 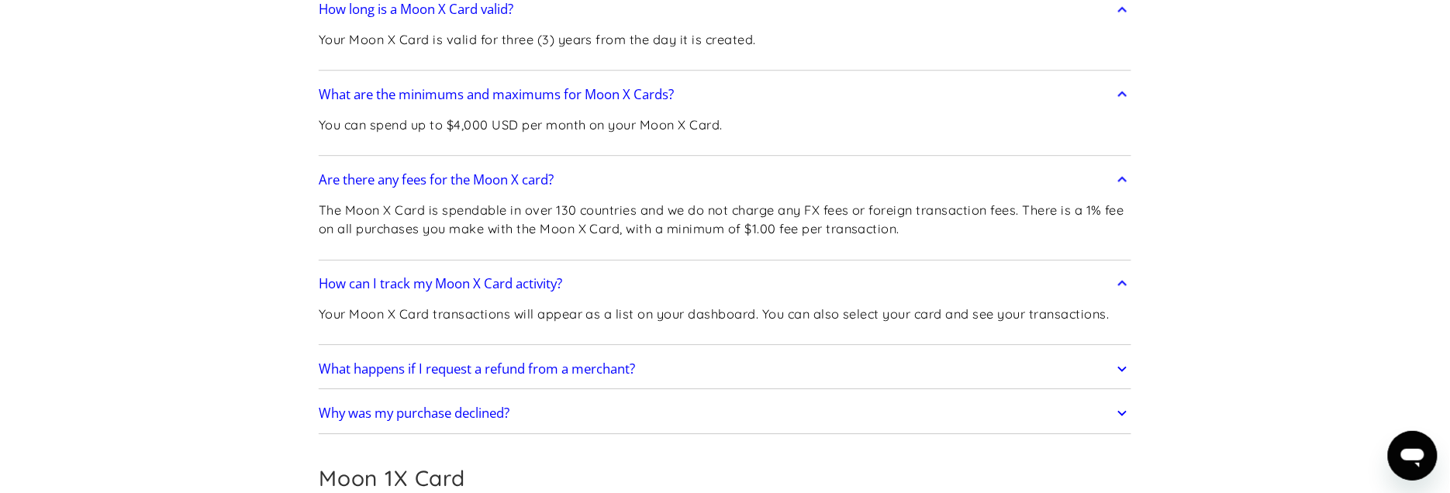 I want to click on p: The Moon X Card is spendable in over 130 countries and we do not charge any FX fees or foreign tr..., so click(x=725, y=219).